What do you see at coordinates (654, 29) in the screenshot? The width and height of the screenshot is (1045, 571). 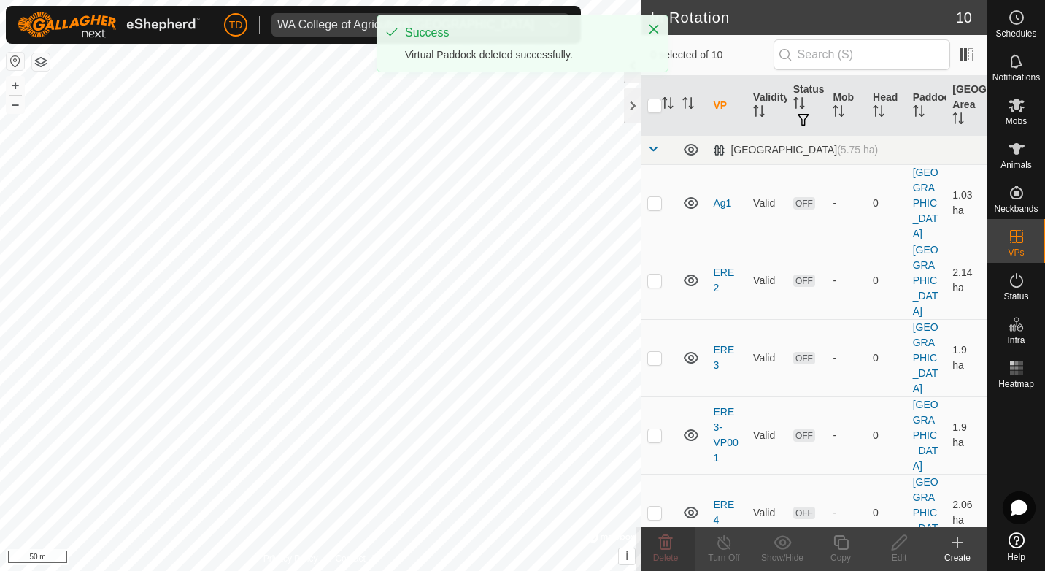 I see `button: Close` at bounding box center [654, 29].